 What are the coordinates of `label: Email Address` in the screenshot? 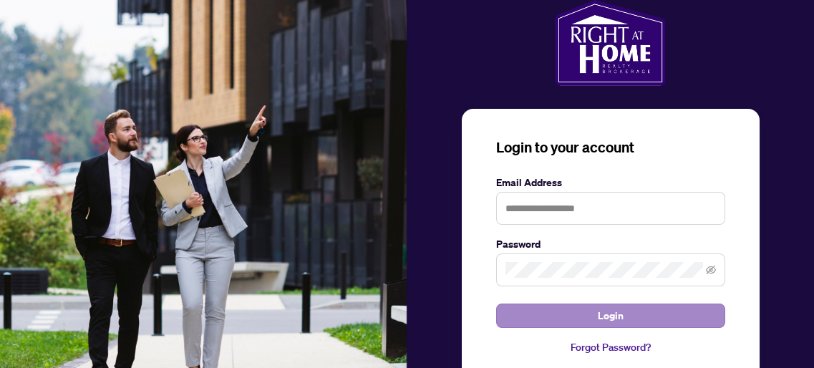 It's located at (610, 182).